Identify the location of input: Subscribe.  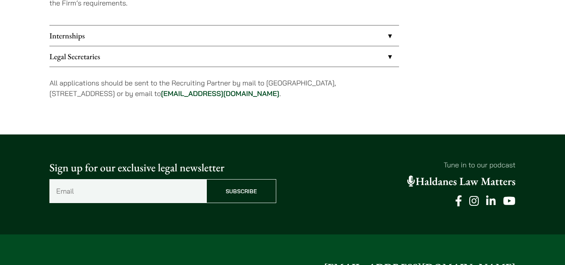
(241, 191).